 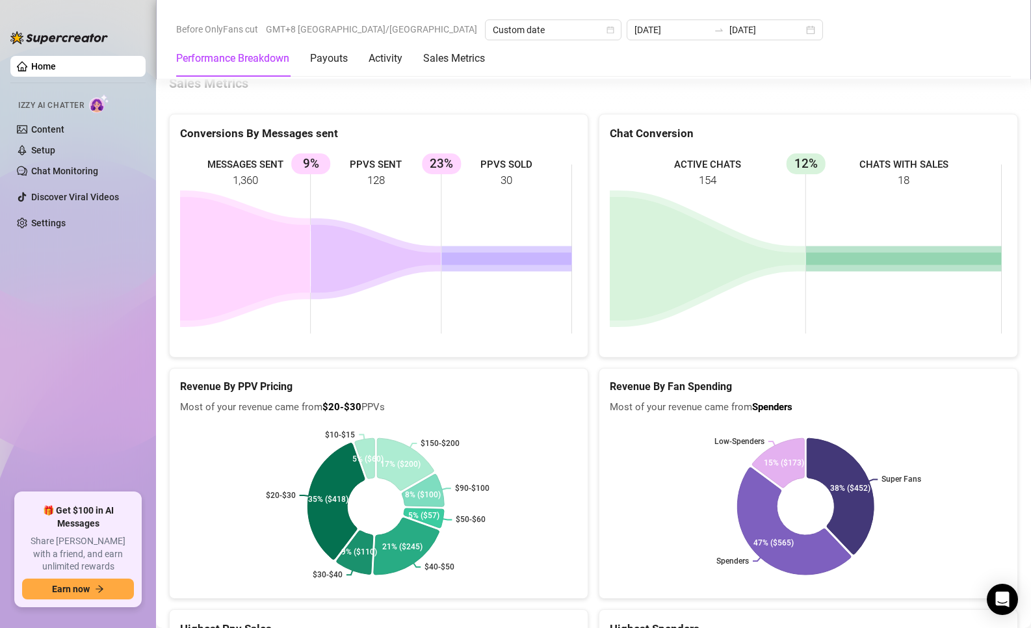 I want to click on text: $20-$30, so click(x=281, y=495).